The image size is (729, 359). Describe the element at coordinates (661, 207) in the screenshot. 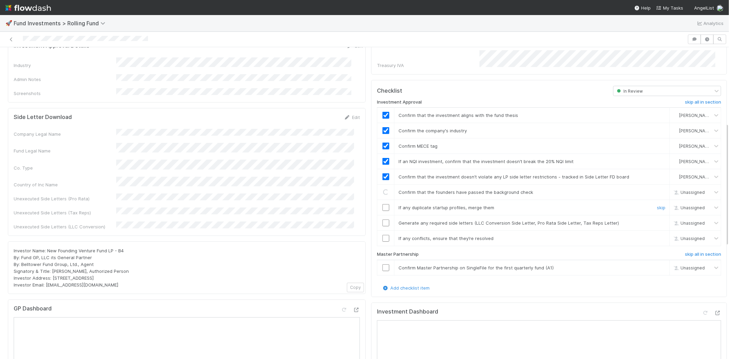

I see `a: skip` at that location.